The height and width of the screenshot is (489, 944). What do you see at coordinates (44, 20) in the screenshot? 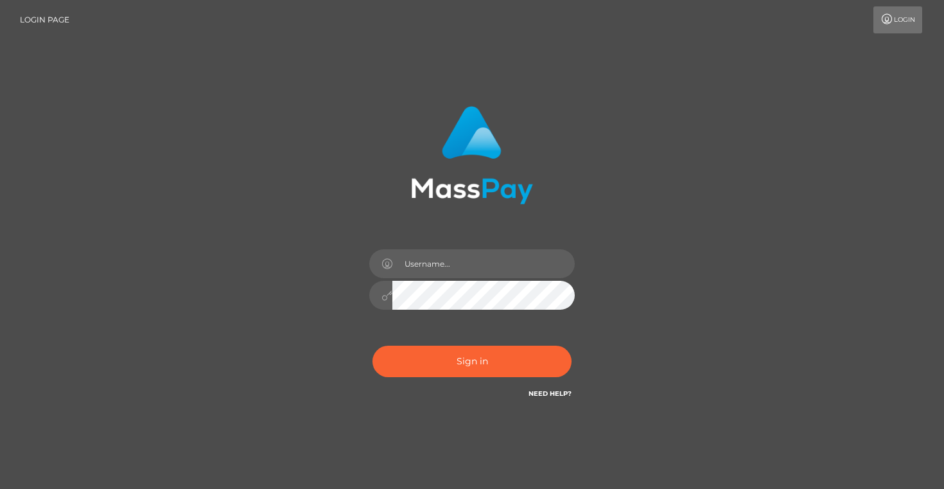
I see `a: Login Page` at bounding box center [44, 20].